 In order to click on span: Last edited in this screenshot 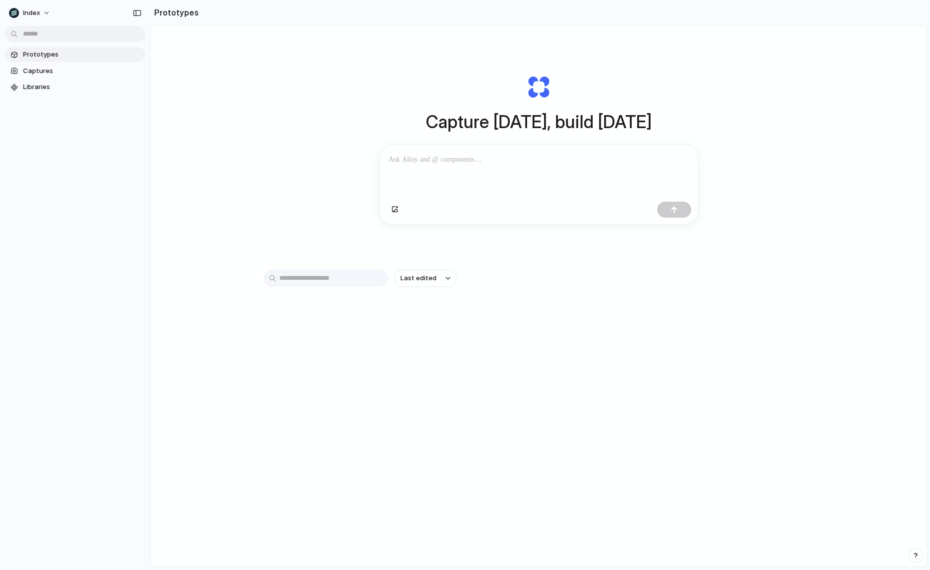, I will do `click(419, 278)`.